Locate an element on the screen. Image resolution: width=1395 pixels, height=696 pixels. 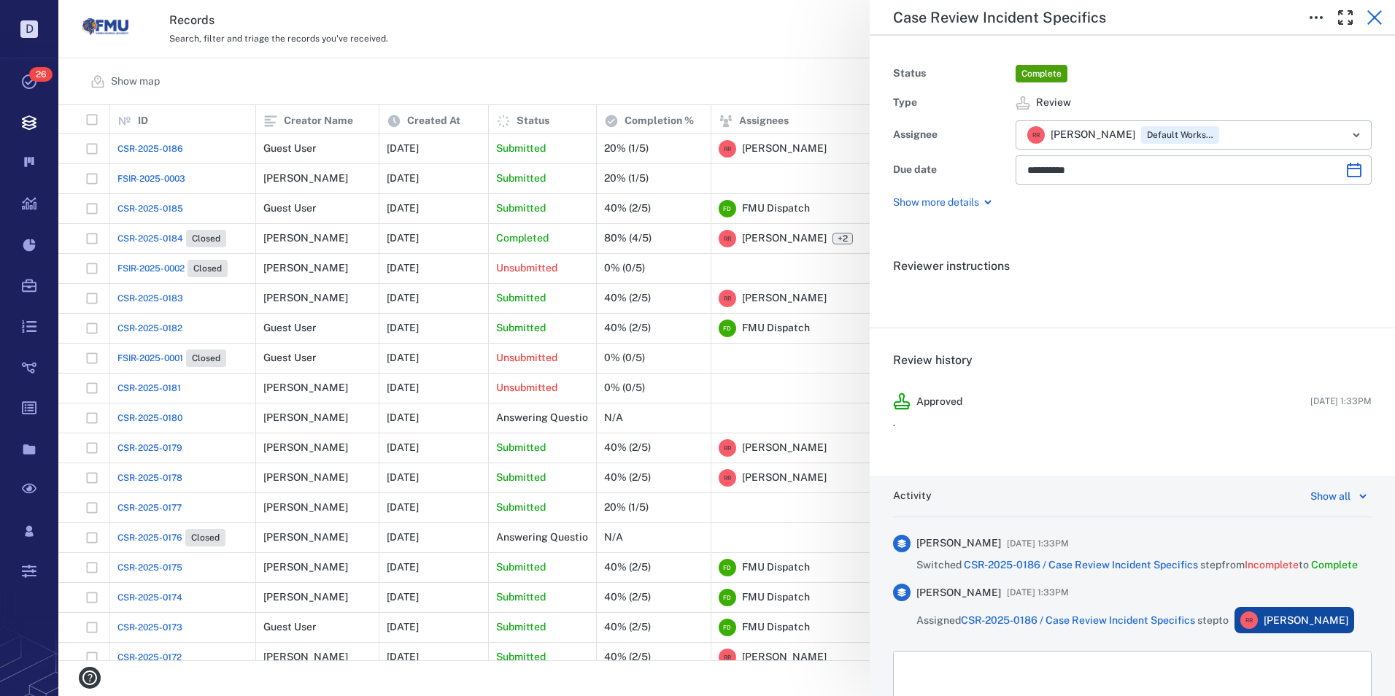
p: Approved is located at coordinates (939, 402).